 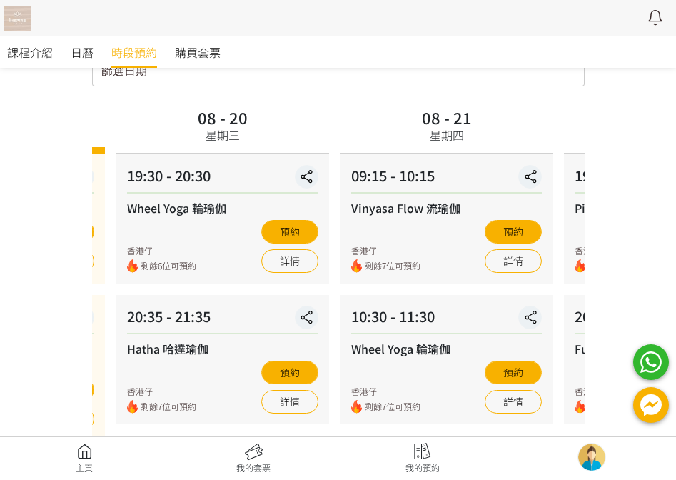 What do you see at coordinates (223, 179) in the screenshot?
I see `div: 19:30 - 20:30` at bounding box center [223, 179].